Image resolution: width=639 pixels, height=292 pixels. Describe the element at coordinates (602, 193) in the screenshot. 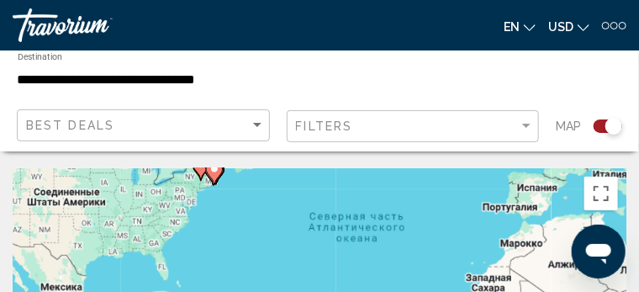

I see `button: Включить полноэкранный режим` at that location.